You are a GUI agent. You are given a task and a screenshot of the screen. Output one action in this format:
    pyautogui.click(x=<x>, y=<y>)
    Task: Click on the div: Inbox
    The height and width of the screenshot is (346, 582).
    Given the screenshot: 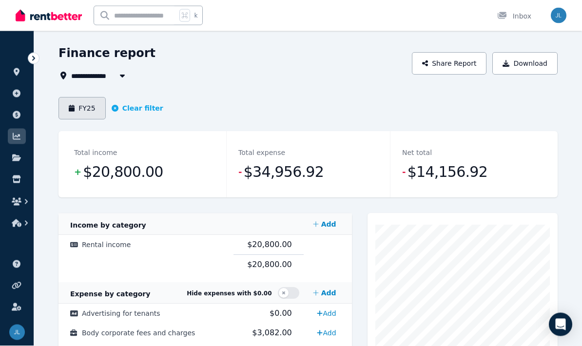 What is the action you would take?
    pyautogui.click(x=514, y=16)
    